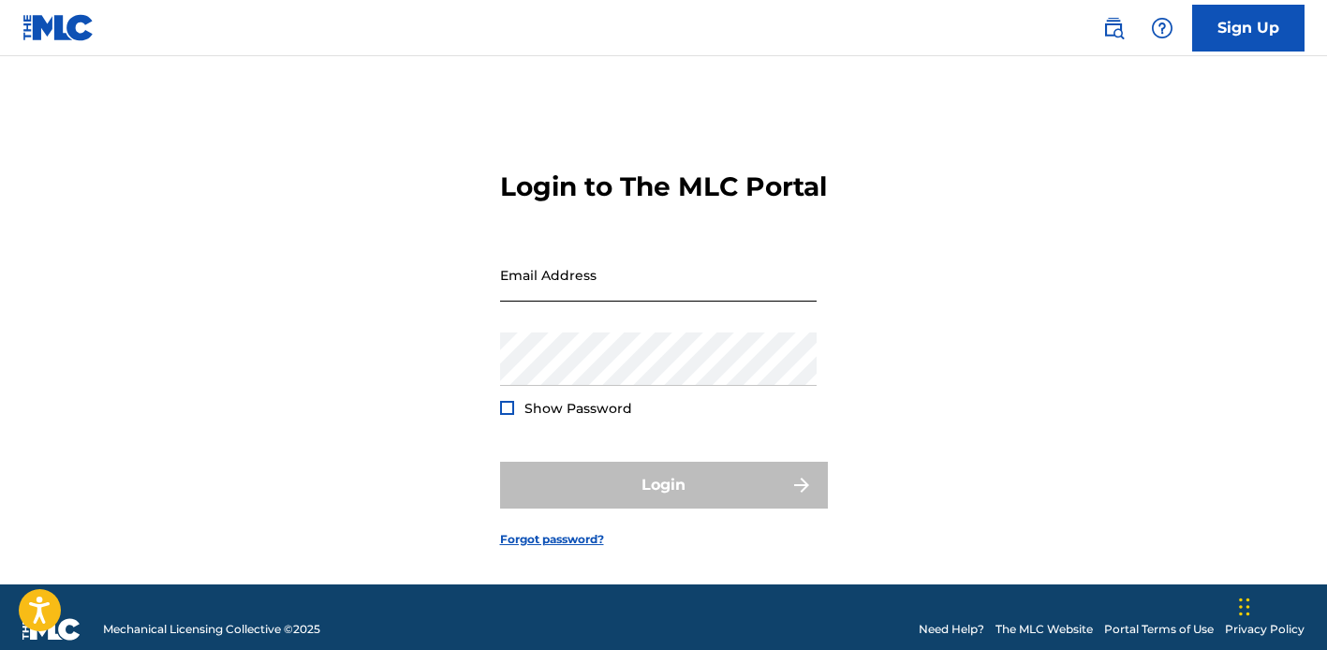 The height and width of the screenshot is (650, 1327). Describe the element at coordinates (578, 408) in the screenshot. I see `span: Show Password` at that location.